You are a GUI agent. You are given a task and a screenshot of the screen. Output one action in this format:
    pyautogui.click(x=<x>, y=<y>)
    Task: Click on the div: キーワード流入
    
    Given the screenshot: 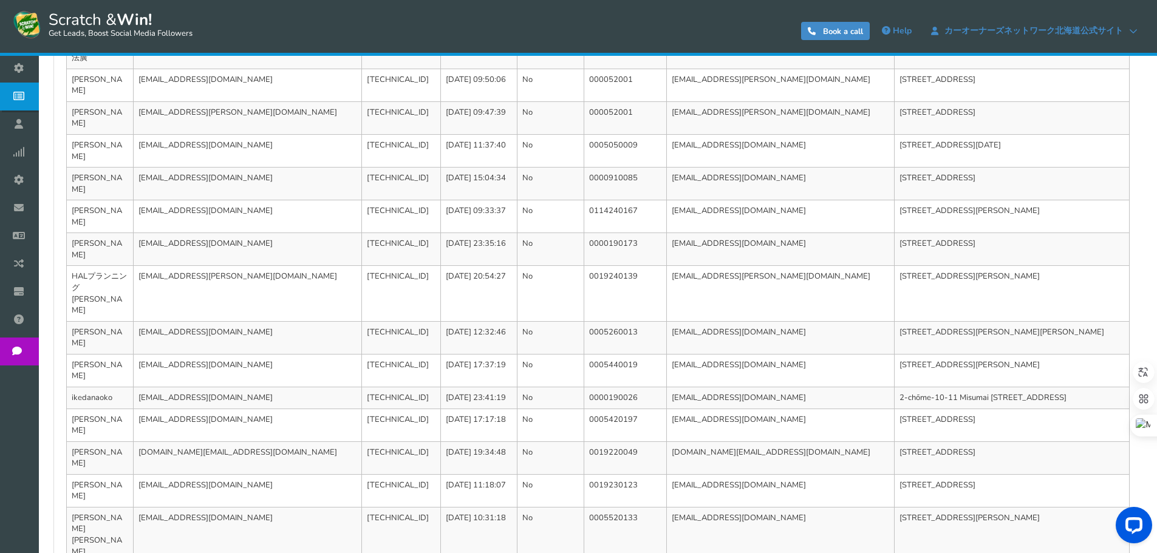 What is the action you would take?
    pyautogui.click(x=168, y=77)
    